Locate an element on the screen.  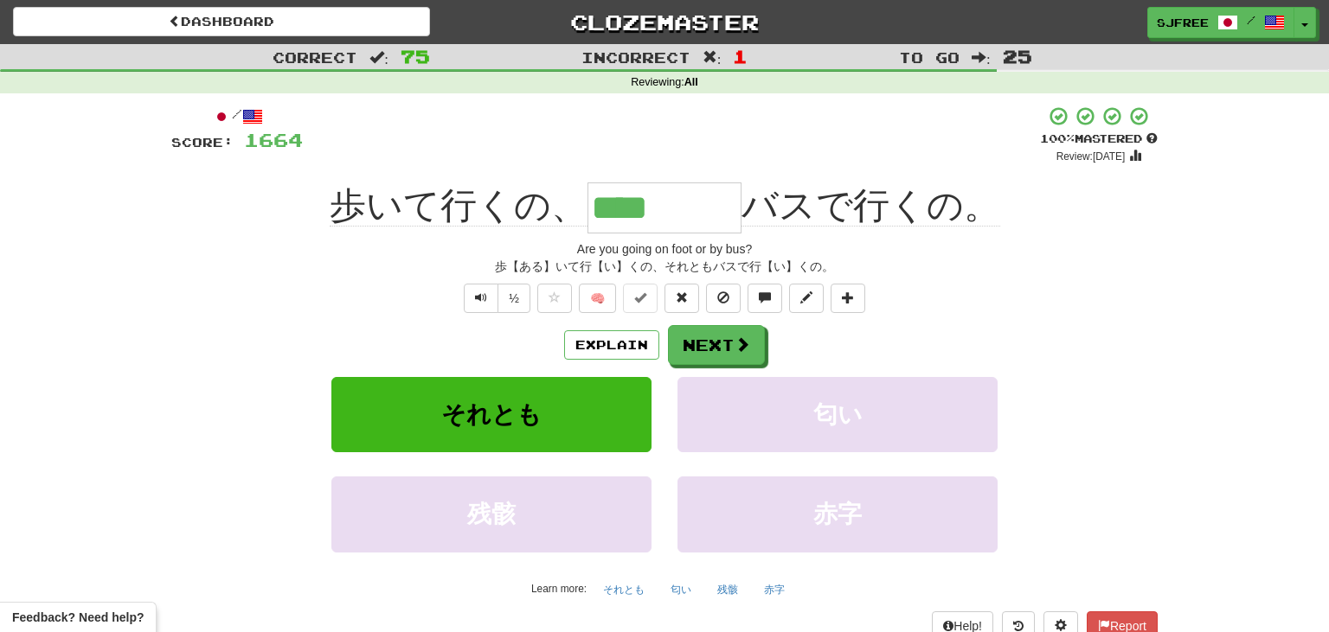
span: Incorrect is located at coordinates (636, 57).